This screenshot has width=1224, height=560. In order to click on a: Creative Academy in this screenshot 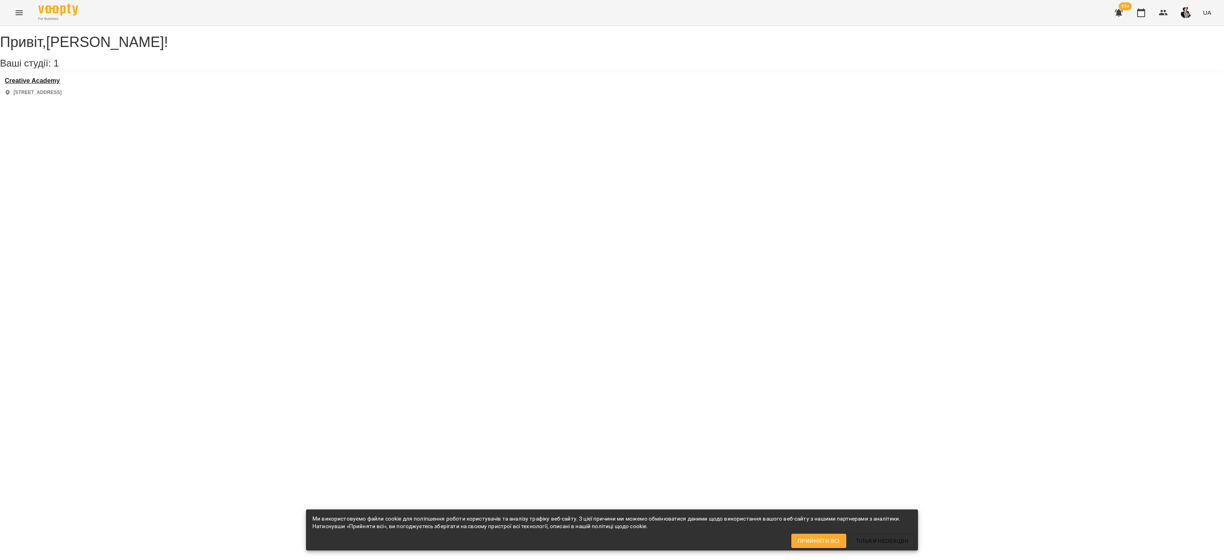, I will do `click(33, 81)`.